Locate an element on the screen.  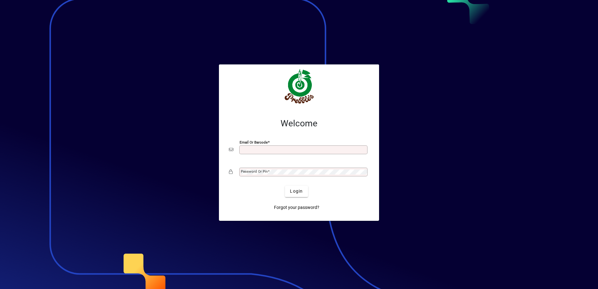
mat-label: Password or Pin is located at coordinates (254, 172).